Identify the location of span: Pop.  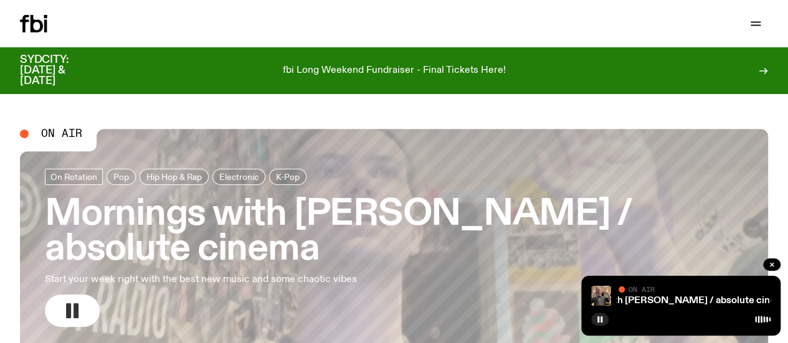
(121, 177).